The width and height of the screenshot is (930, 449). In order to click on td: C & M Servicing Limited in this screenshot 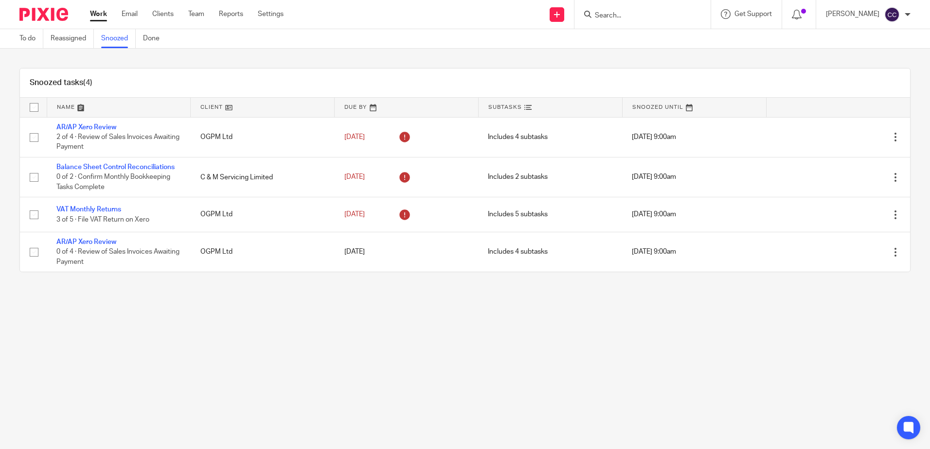, I will do `click(263, 177)`.